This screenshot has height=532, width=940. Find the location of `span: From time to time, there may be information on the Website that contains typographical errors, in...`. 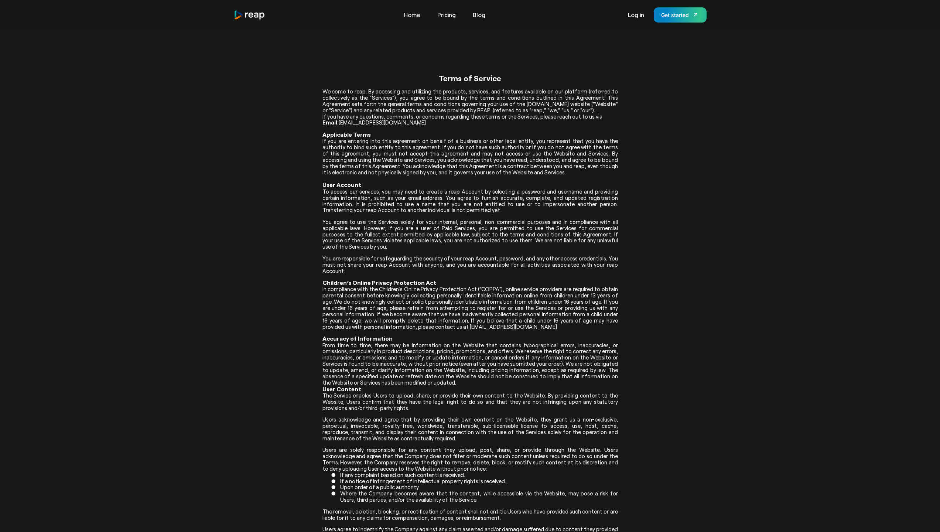

span: From time to time, there may be information on the Website that contains typographical errors, in... is located at coordinates (470, 363).